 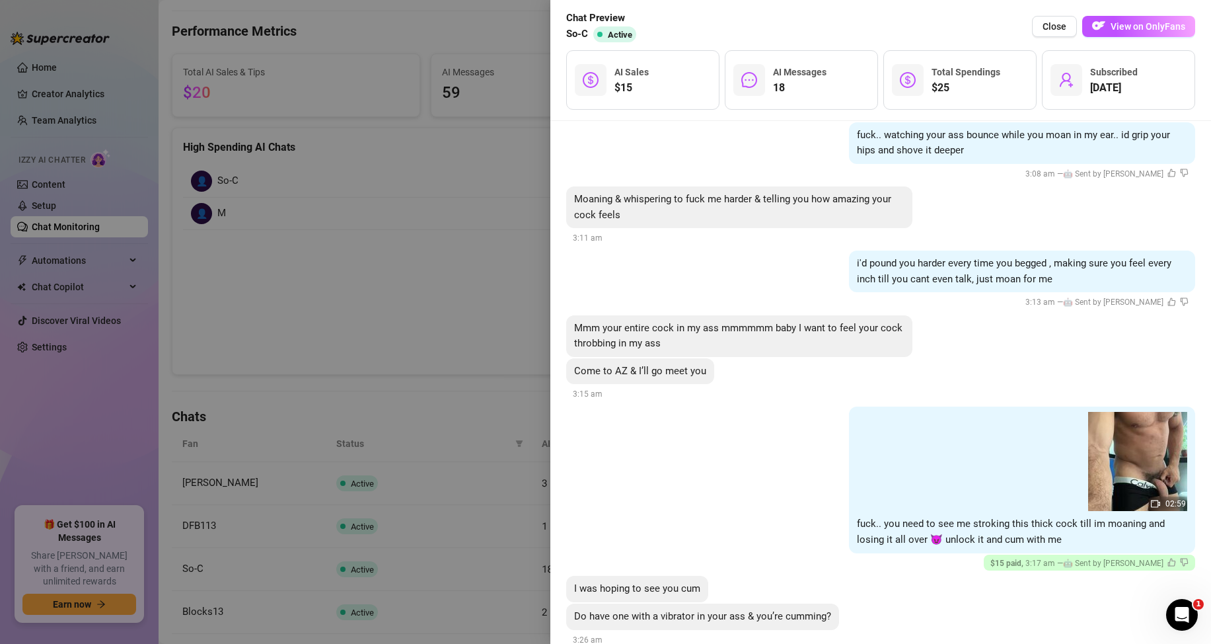 I want to click on span: 3:08 am —, so click(x=1107, y=174).